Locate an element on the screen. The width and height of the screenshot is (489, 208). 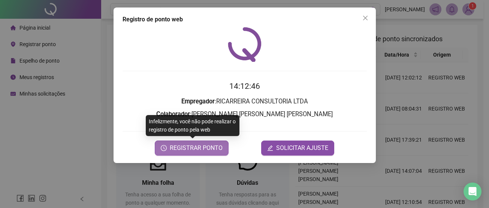
time: 14:12:46 is located at coordinates (245, 86).